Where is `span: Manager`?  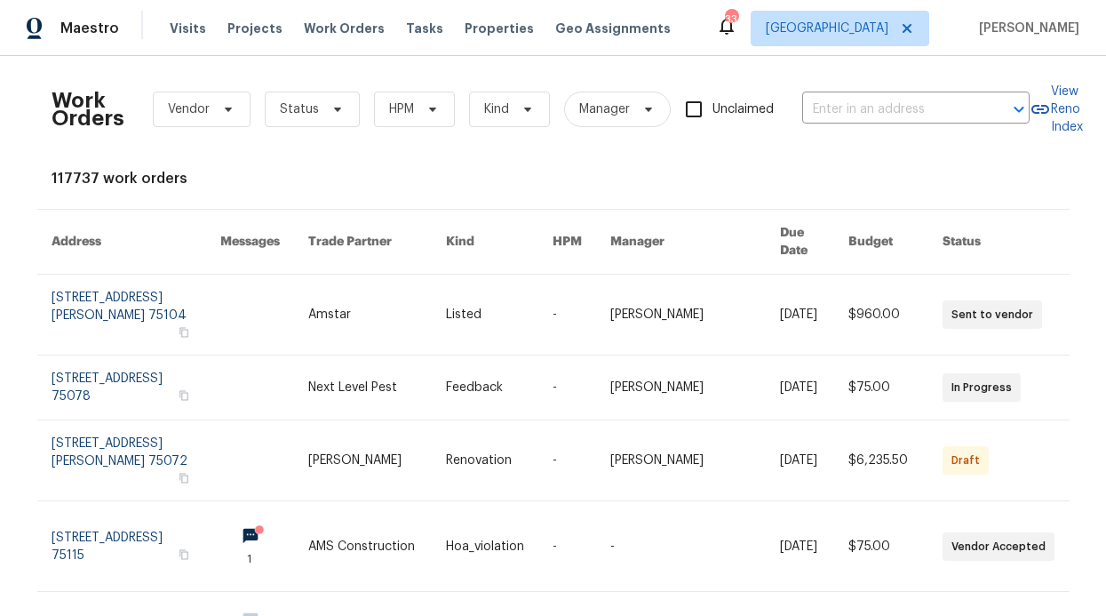 span: Manager is located at coordinates (604, 109).